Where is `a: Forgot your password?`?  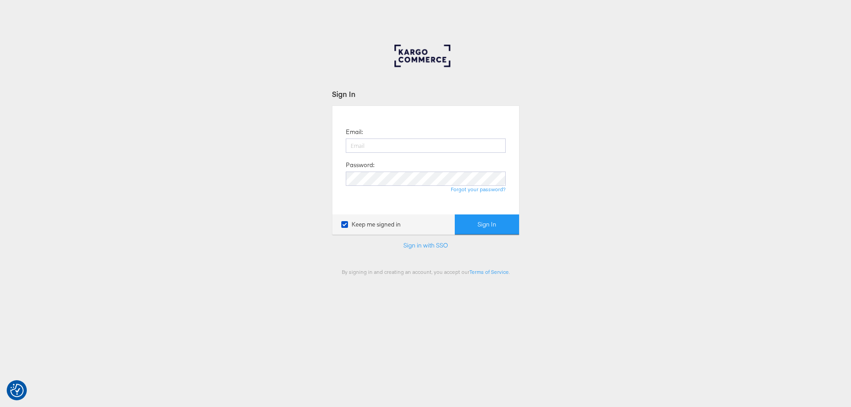 a: Forgot your password? is located at coordinates (478, 189).